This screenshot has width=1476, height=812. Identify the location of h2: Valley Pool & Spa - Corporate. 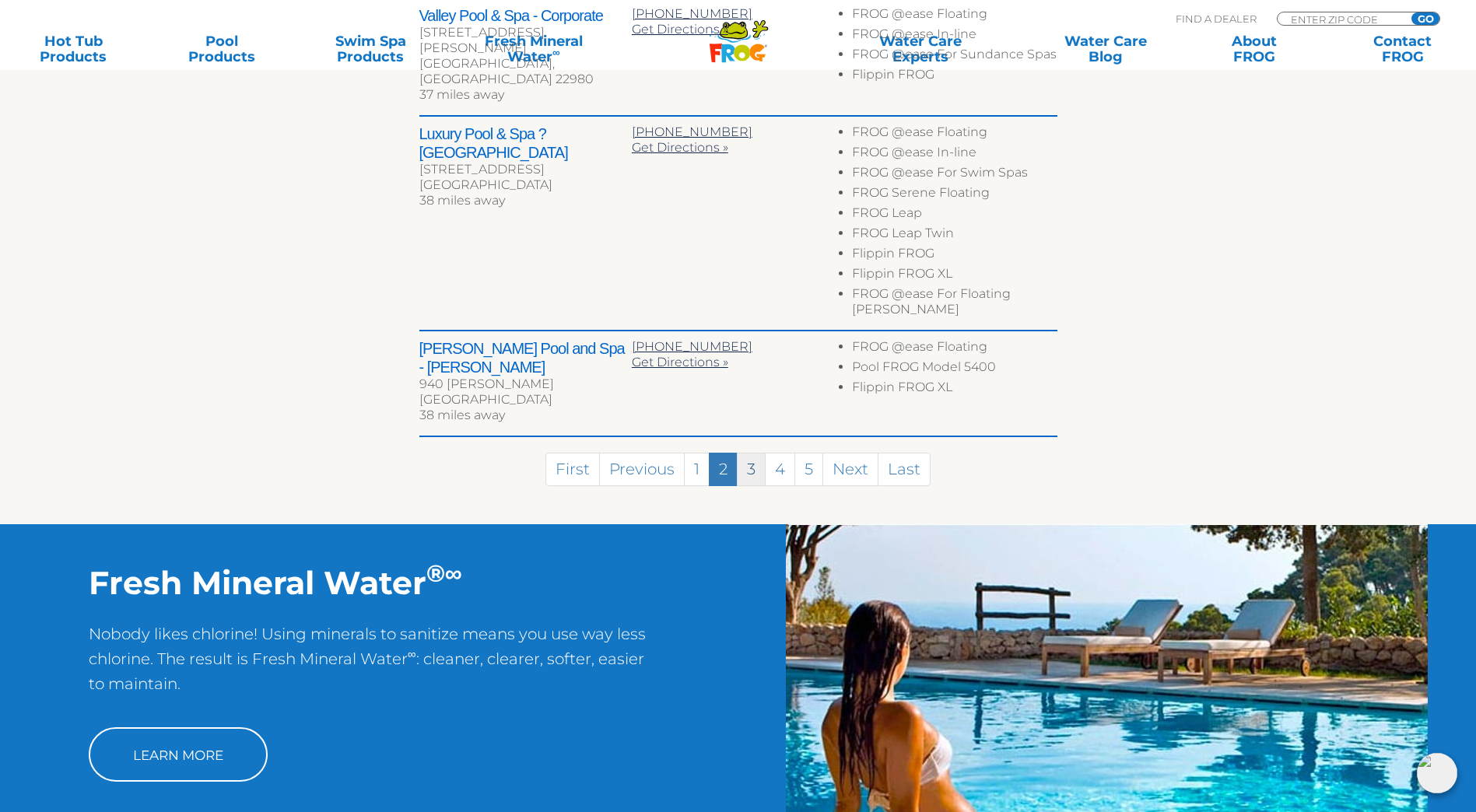
(525, 16).